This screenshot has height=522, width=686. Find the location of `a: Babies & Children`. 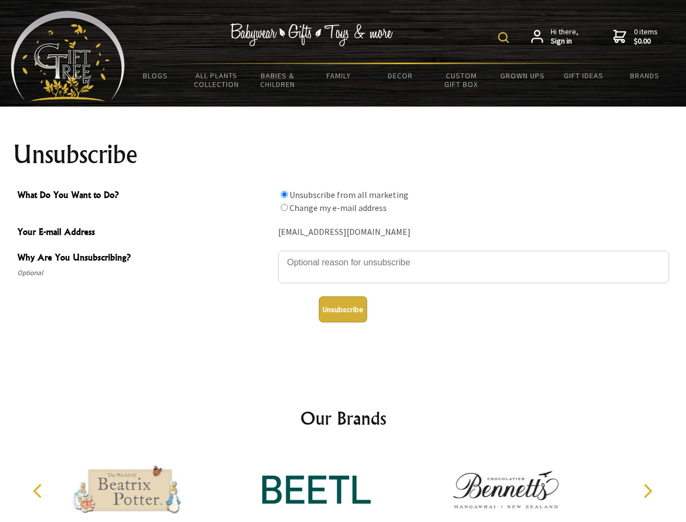

a: Babies & Children is located at coordinates (278, 80).